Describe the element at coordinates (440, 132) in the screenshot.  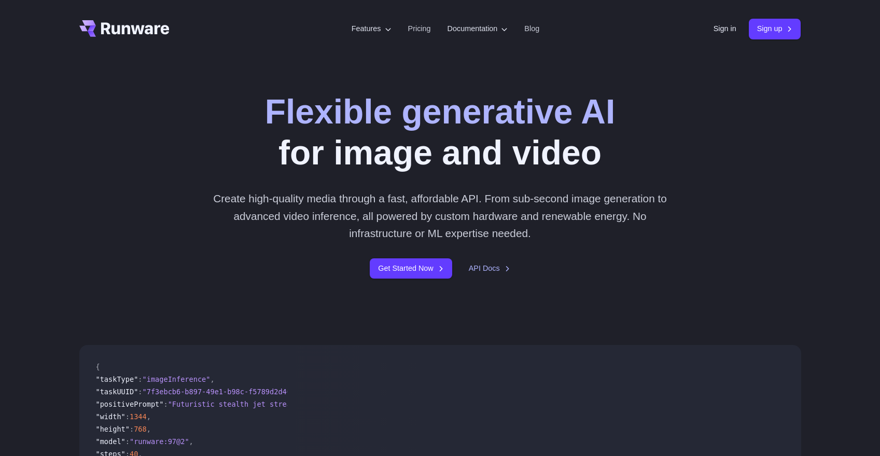
I see `h1: for image and video` at that location.